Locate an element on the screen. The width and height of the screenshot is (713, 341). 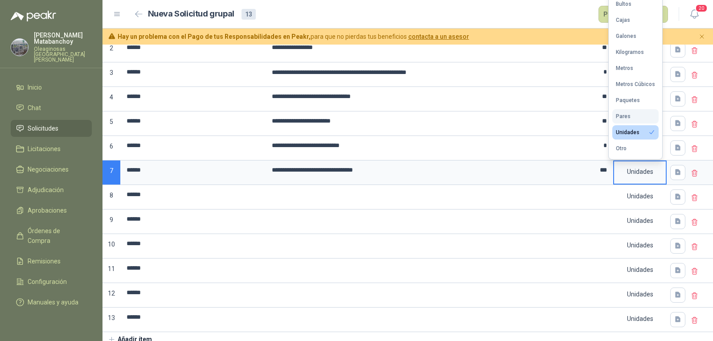
button: Otro is located at coordinates (635, 148).